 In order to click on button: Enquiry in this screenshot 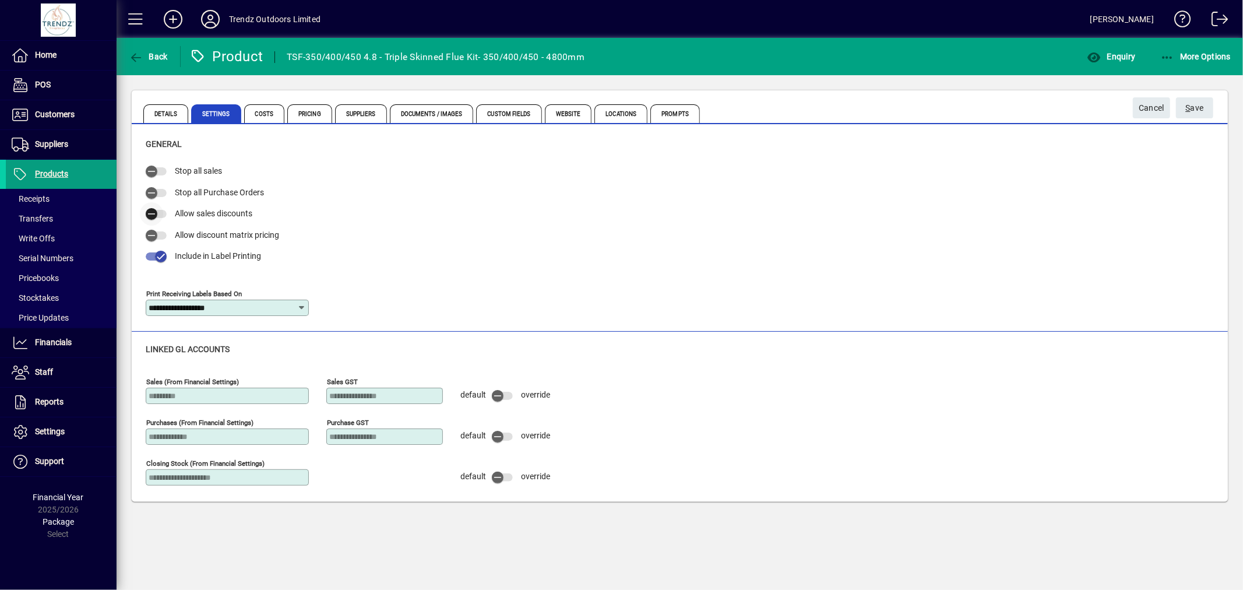, I will do `click(1110, 57)`.